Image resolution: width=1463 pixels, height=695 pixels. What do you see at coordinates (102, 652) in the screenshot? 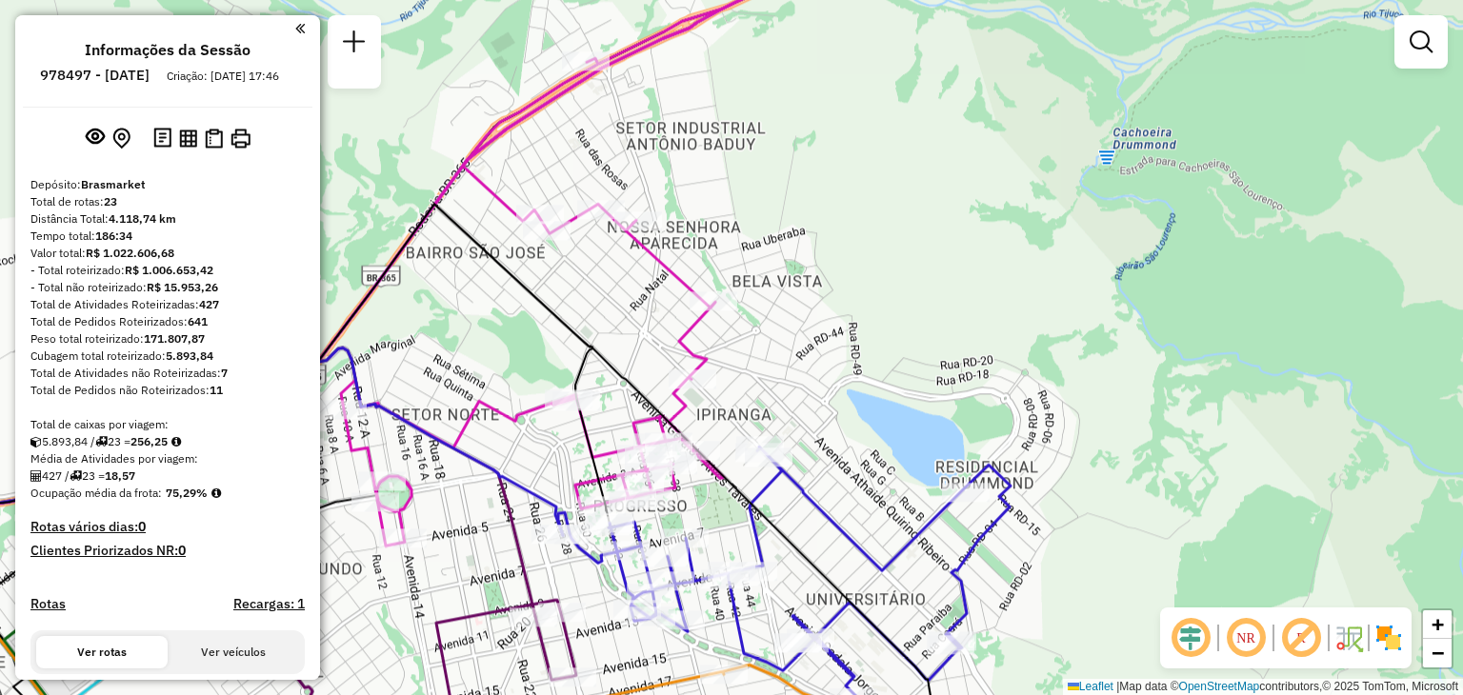
I see `button: Ver rotas` at bounding box center [102, 652].